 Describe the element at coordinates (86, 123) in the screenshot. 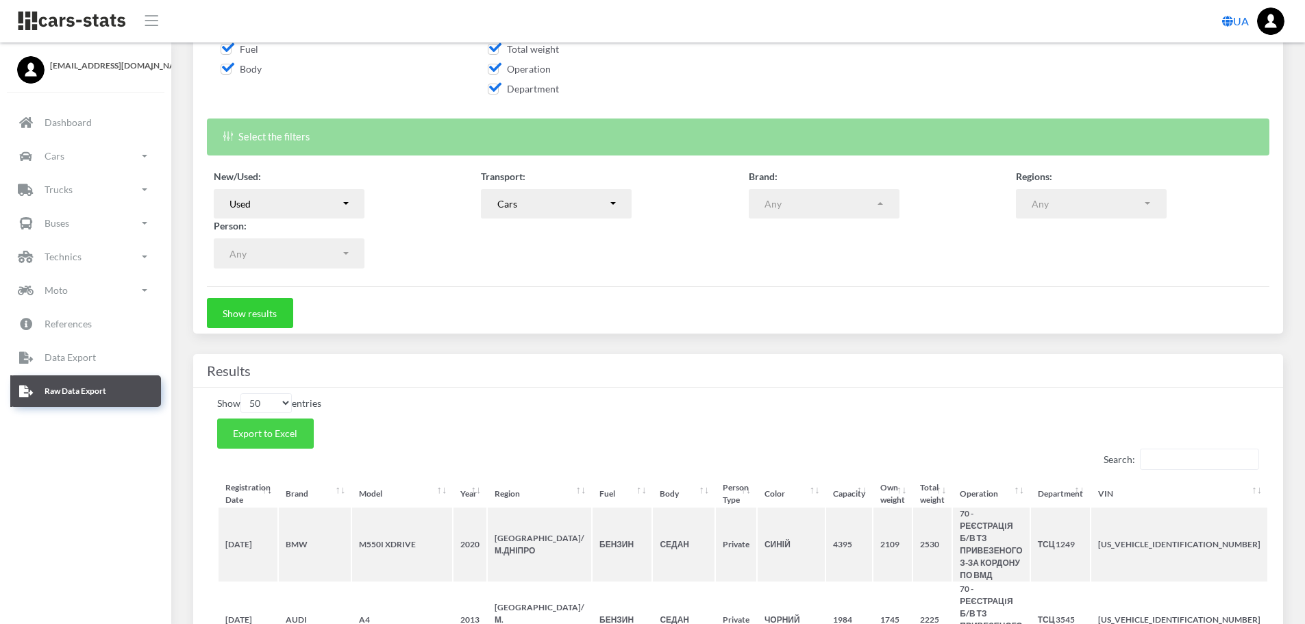

I see `a: Dashboard` at that location.